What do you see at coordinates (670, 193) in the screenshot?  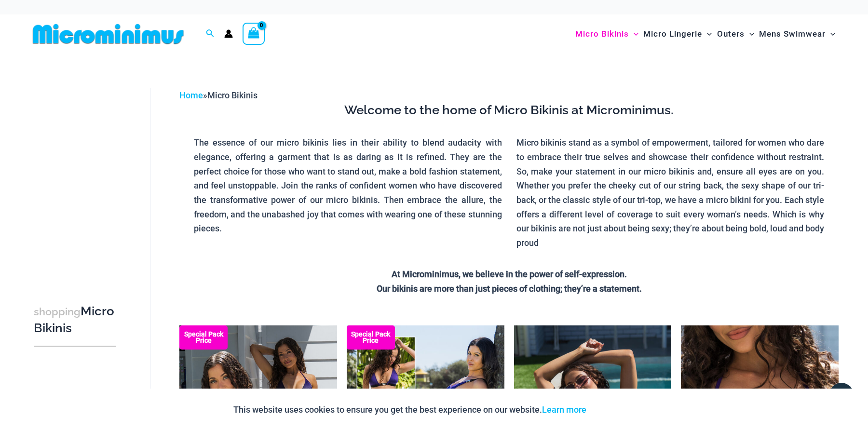 I see `p: Micro bikinis stand as a symbol of empowerment, tailored for women who dare to embrace their true...` at bounding box center [670, 193].